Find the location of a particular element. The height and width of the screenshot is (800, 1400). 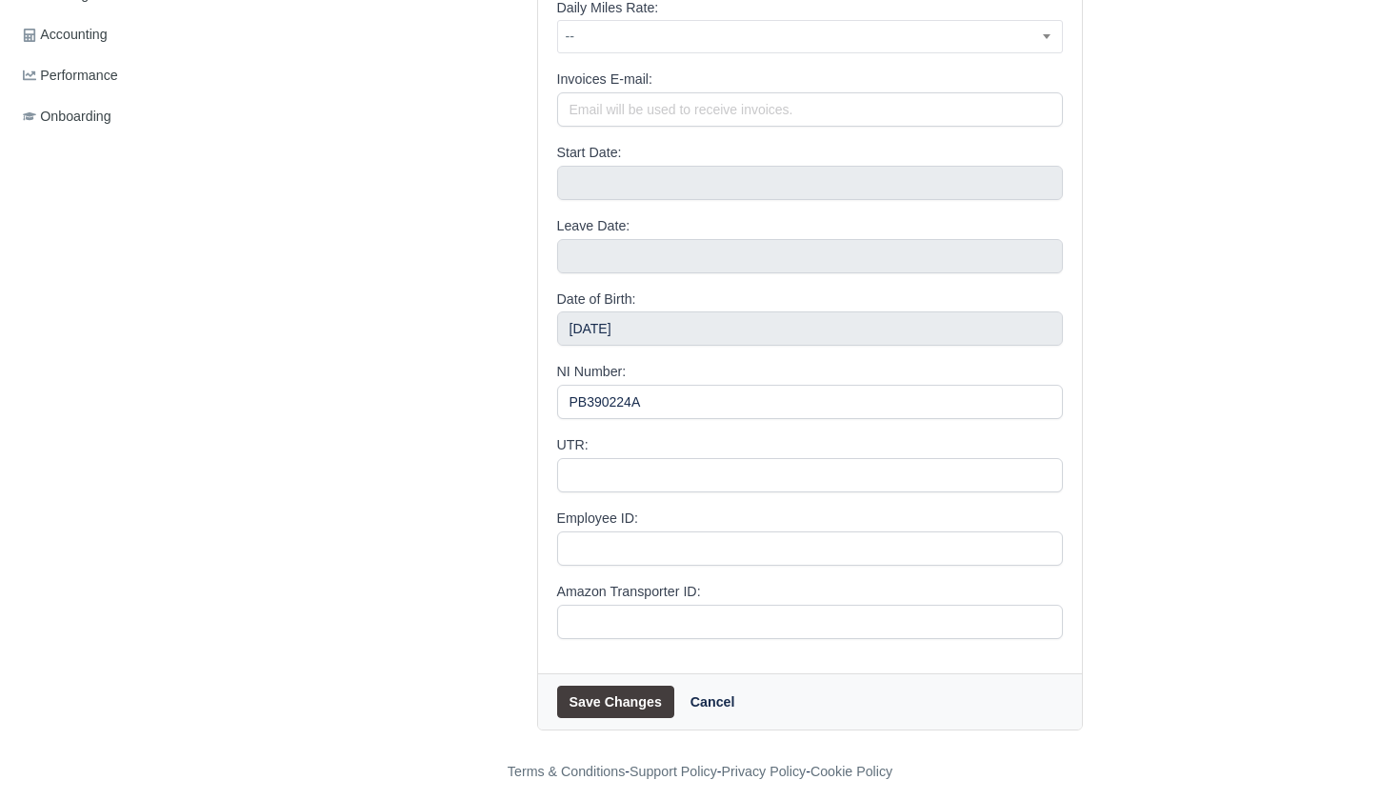

a: Onboarding is located at coordinates (121, 116).